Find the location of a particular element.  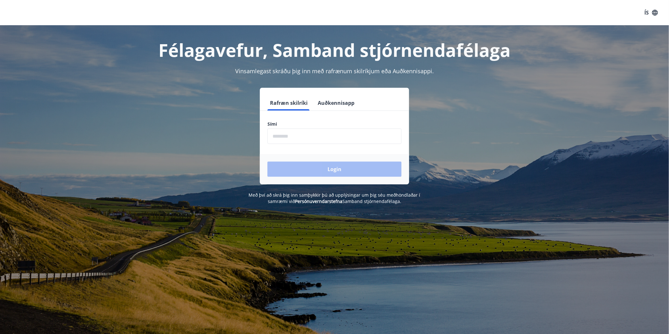

h1: Félagavefur, Samband stjórnendafélaga is located at coordinates (334, 50).